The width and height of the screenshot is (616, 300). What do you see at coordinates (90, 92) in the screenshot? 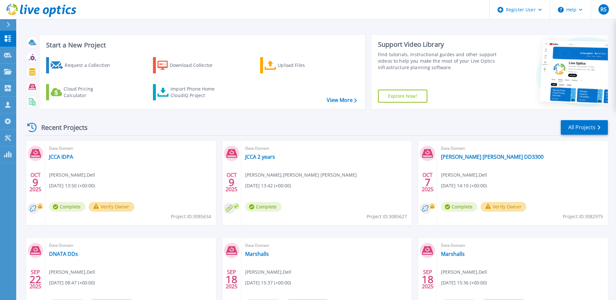
I see `div: Cloud Pricing Calculator` at bounding box center [90, 92].